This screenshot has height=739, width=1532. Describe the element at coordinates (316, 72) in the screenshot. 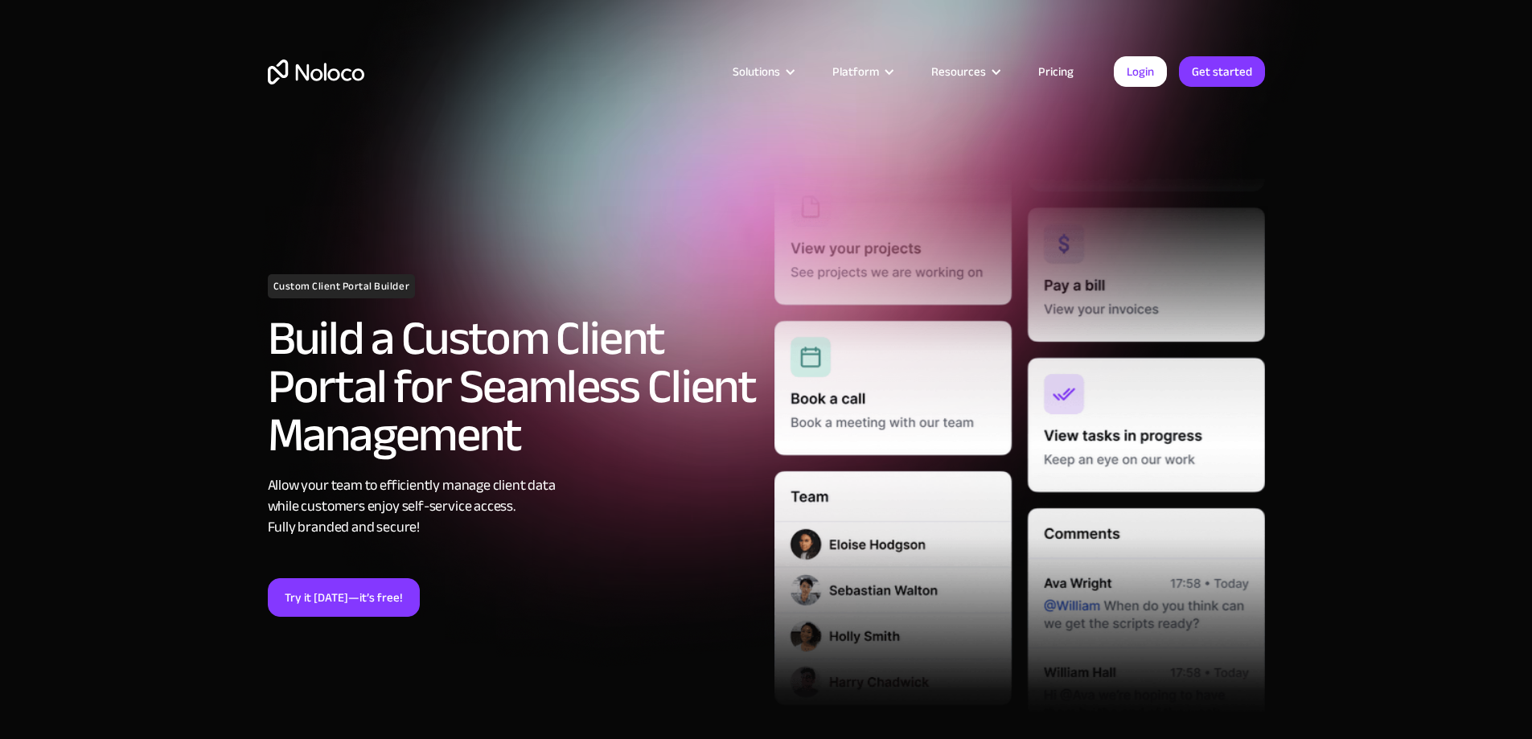

I see `a: home` at that location.